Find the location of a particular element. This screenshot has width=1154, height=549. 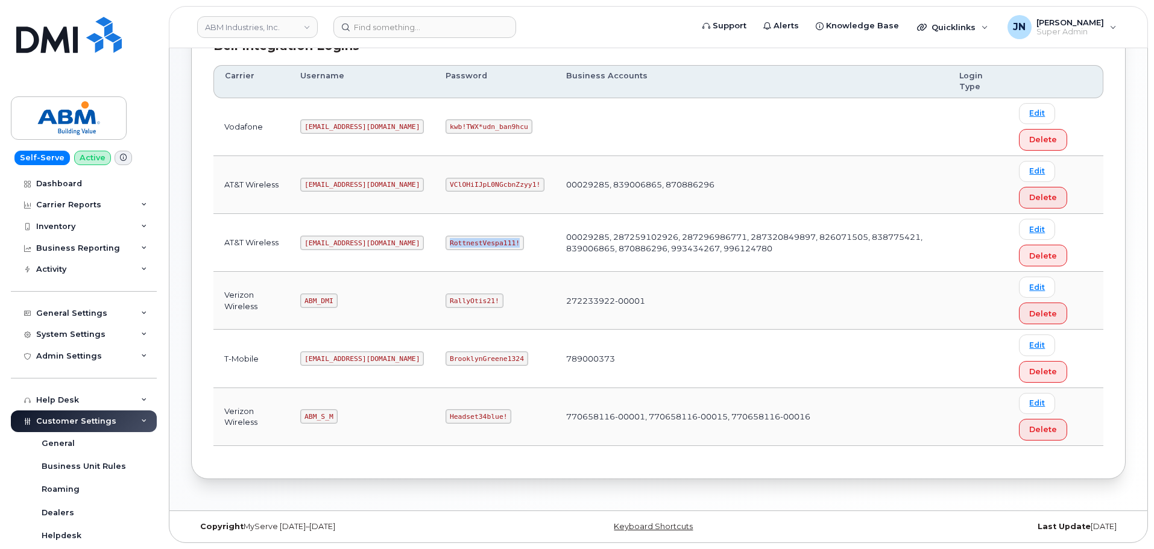

th: Password is located at coordinates (495, 81).